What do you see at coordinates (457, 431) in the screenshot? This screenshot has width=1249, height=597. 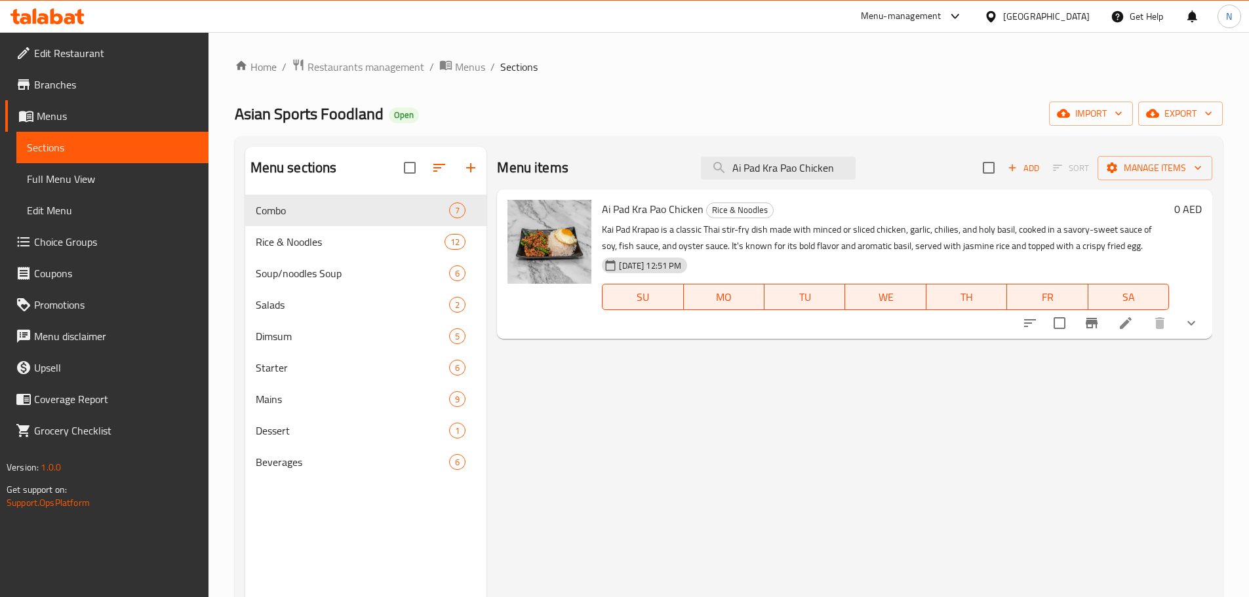 I see `span: 1` at bounding box center [457, 431].